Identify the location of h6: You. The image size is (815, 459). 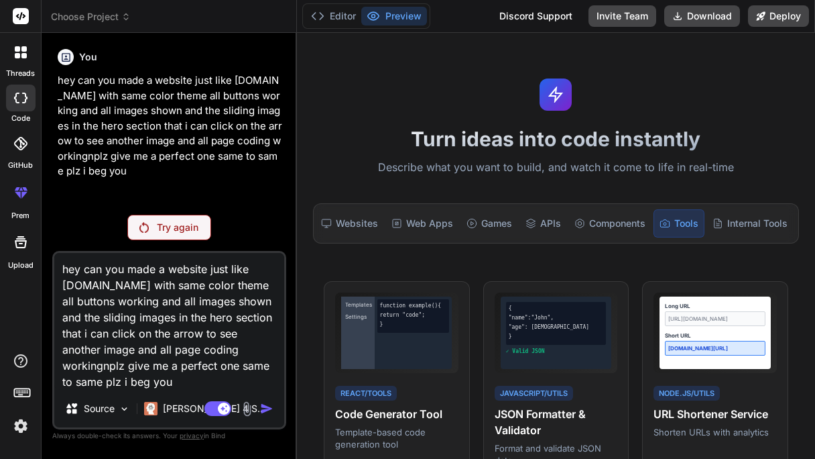
(88, 57).